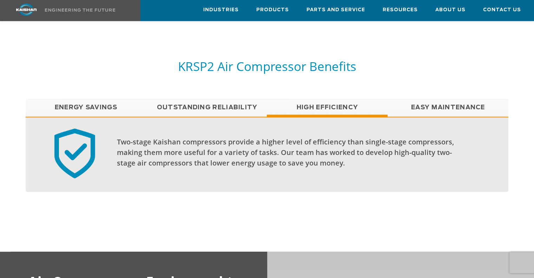  What do you see at coordinates (221, 10) in the screenshot?
I see `a: Industries` at bounding box center [221, 10].